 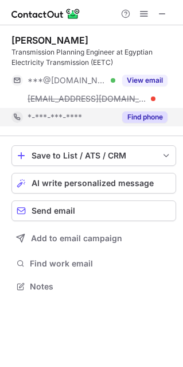 I want to click on img: ContactOut v5.3.10, so click(x=46, y=14).